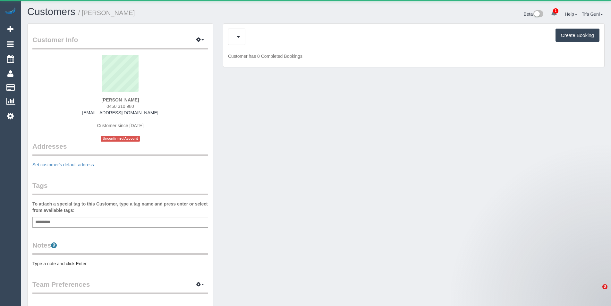 The height and width of the screenshot is (306, 611). I want to click on legend: Tags, so click(120, 188).